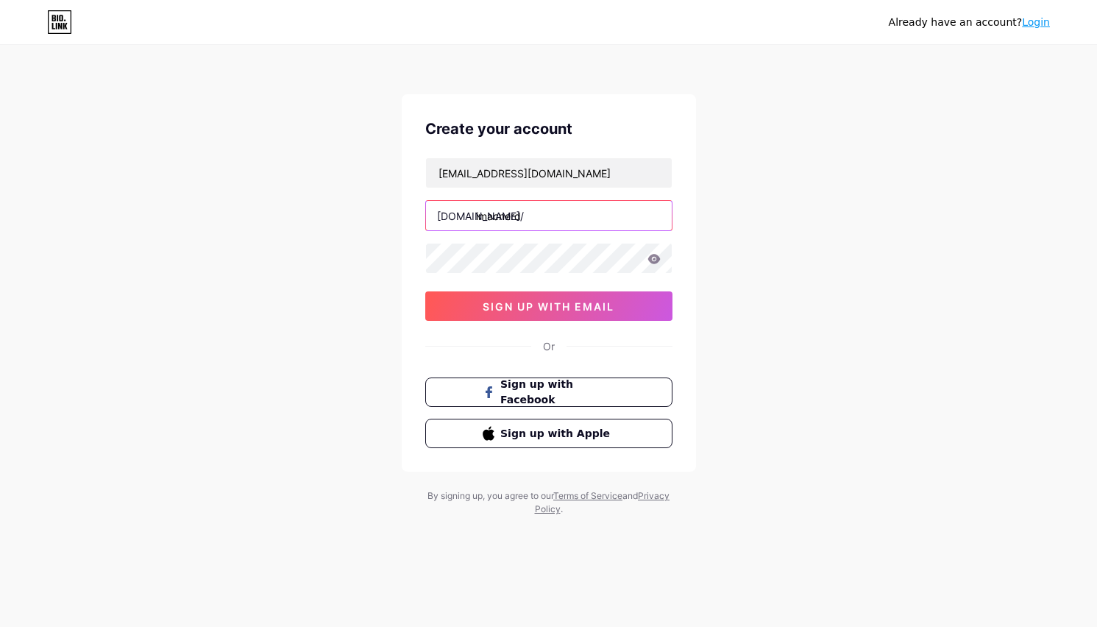  I want to click on a: Sign up with Apple, so click(549, 433).